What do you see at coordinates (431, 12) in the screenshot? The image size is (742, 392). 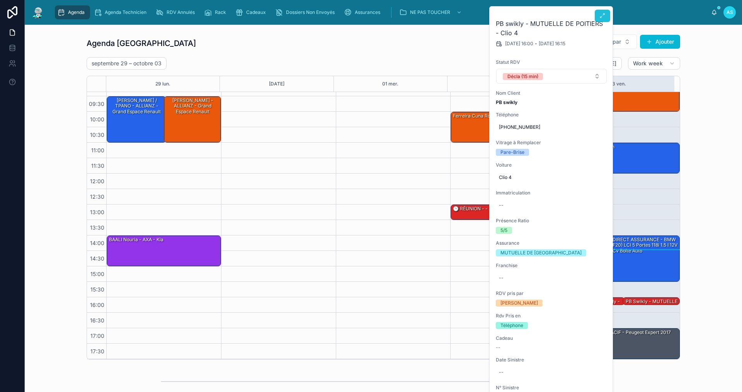 I see `a: NE PAS TOUCHER` at bounding box center [431, 12].